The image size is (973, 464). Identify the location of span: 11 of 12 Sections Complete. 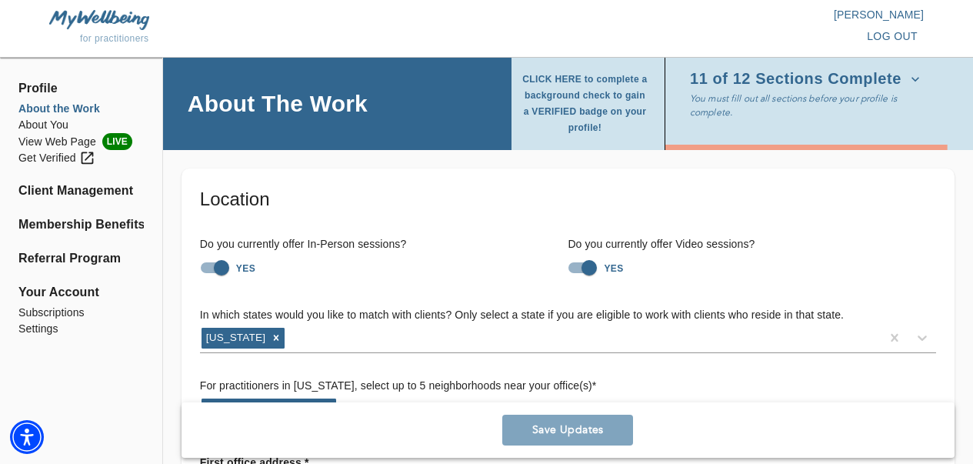
(804, 79).